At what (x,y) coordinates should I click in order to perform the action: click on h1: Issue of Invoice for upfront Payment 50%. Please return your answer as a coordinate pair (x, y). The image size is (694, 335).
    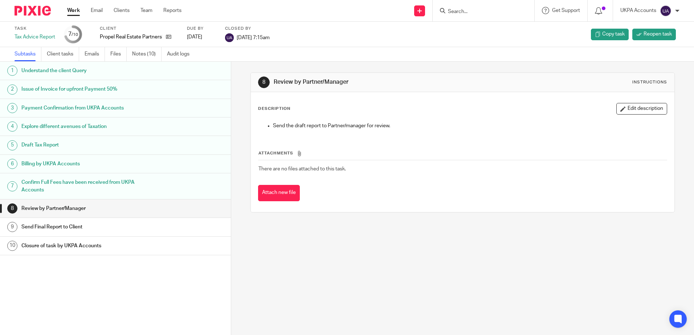
    Looking at the image, I should click on (89, 89).